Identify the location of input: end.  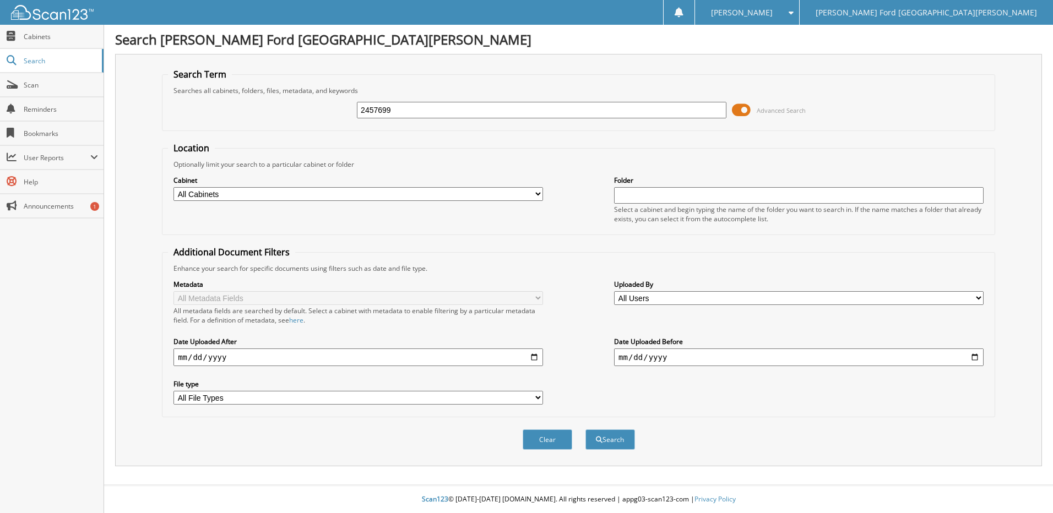
(798, 357).